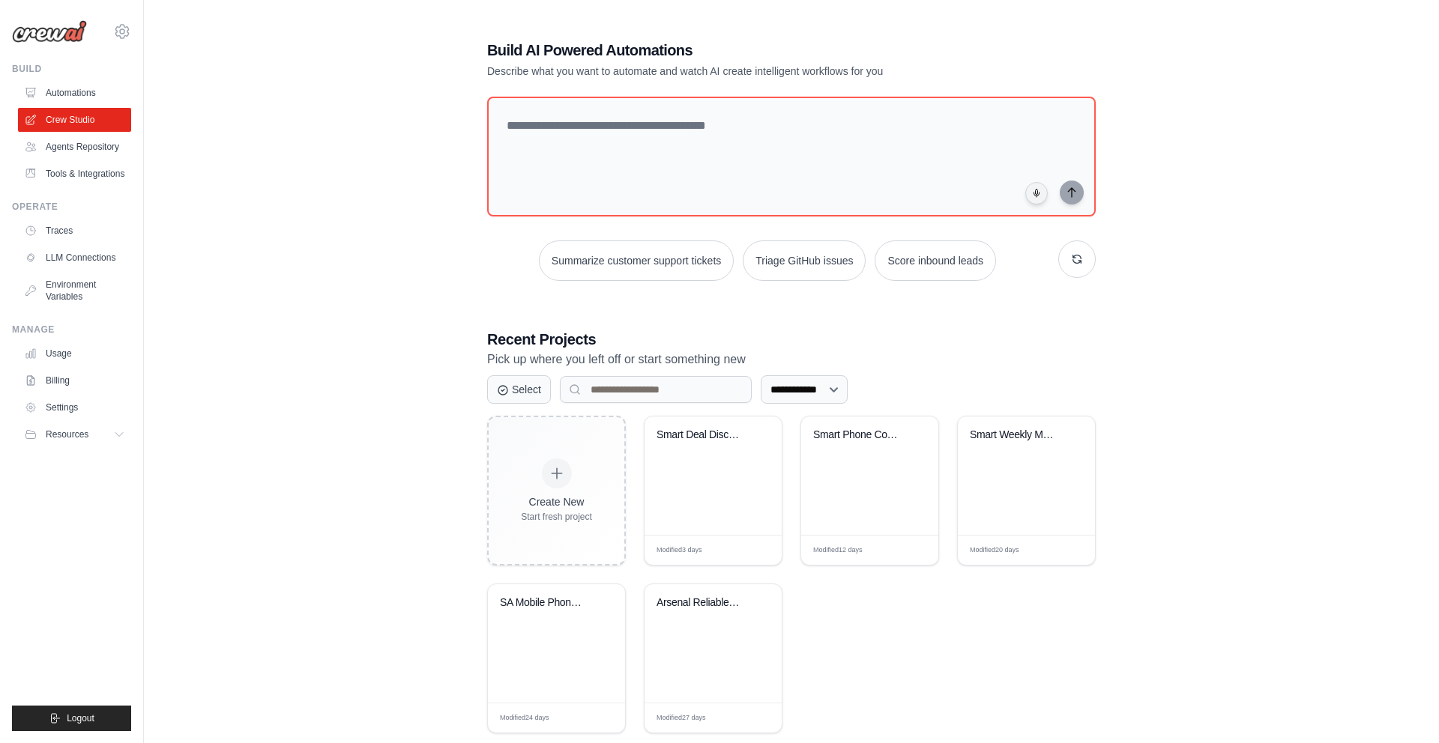 The height and width of the screenshot is (743, 1439). What do you see at coordinates (838, 551) in the screenshot?
I see `span: Modified 12 days` at bounding box center [838, 551].